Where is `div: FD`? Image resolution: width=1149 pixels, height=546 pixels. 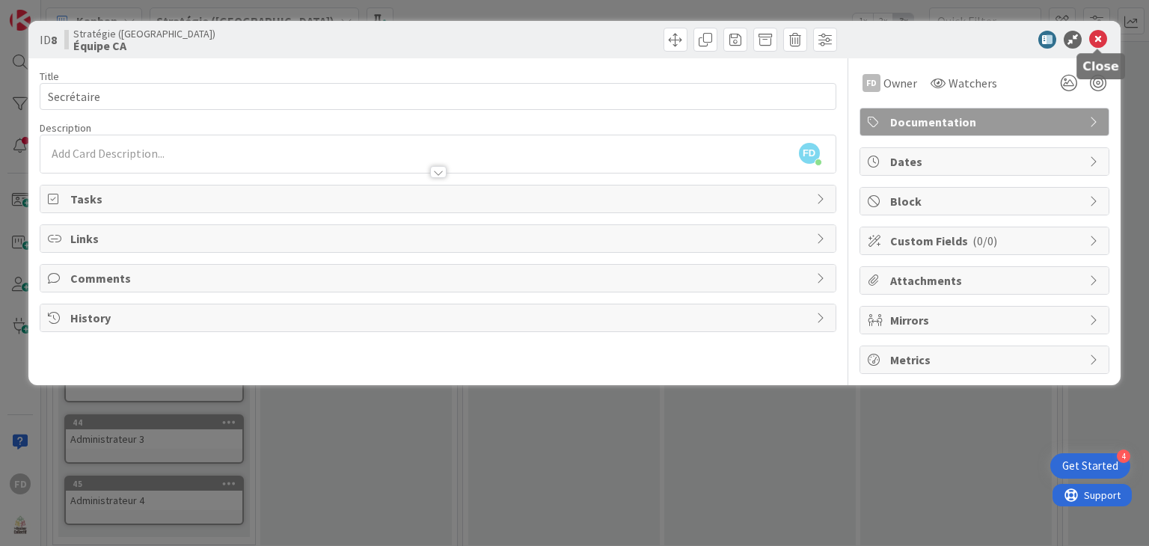
div: FD is located at coordinates (871, 83).